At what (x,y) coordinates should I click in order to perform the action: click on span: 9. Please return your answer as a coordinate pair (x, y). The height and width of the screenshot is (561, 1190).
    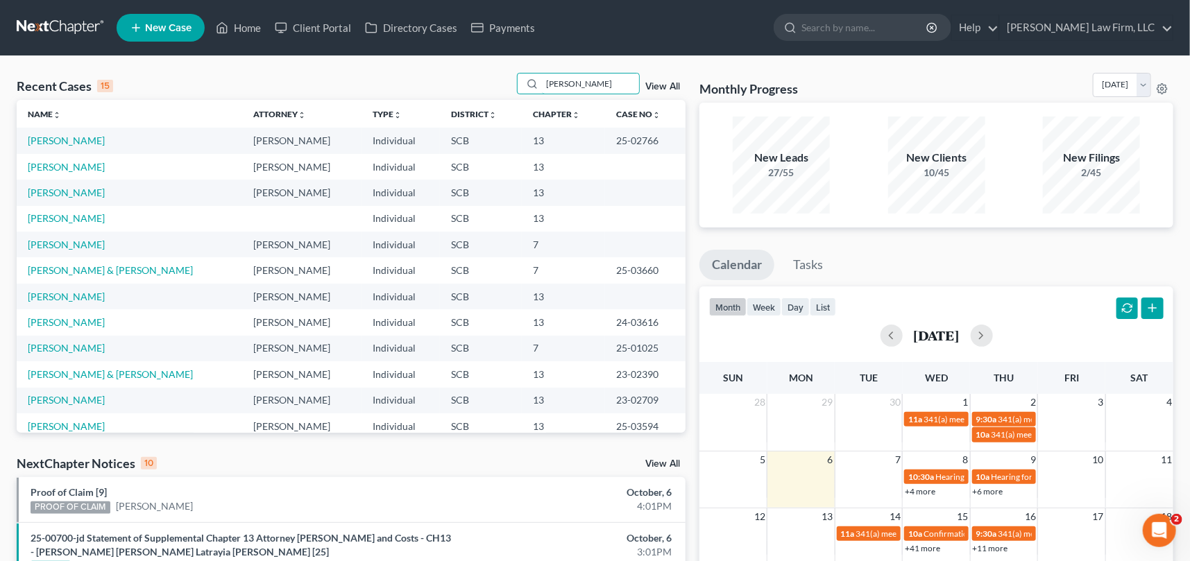
    Looking at the image, I should click on (1033, 460).